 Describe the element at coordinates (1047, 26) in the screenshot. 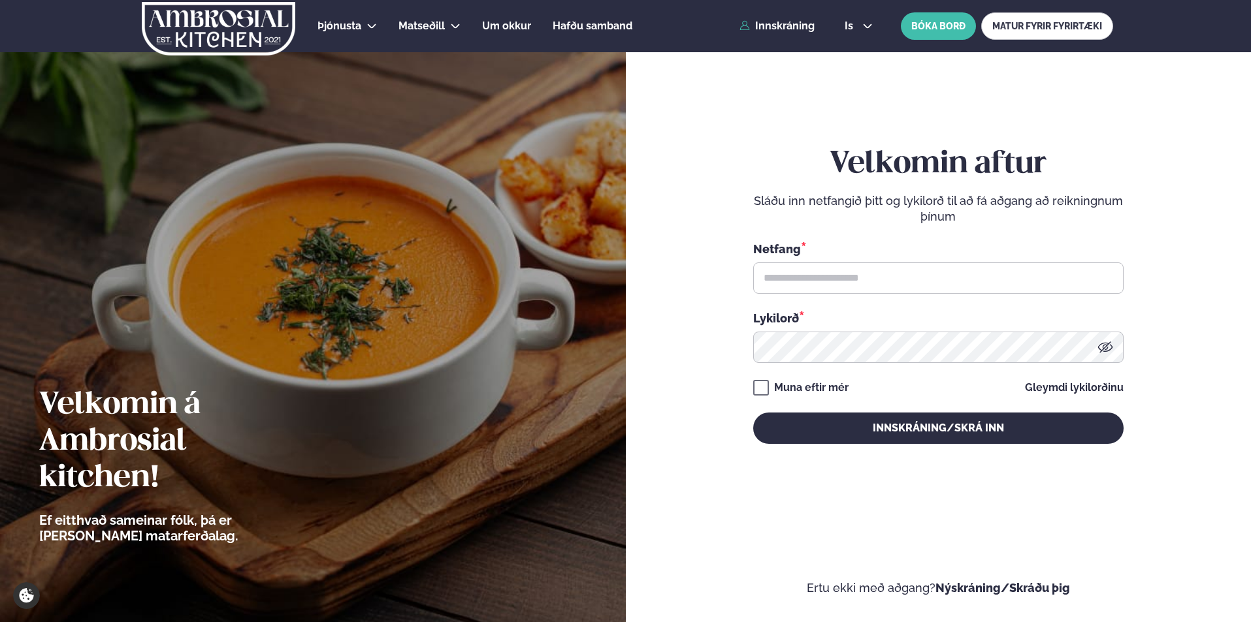

I see `a: MATUR FYRIR FYRIRTÆKI` at that location.